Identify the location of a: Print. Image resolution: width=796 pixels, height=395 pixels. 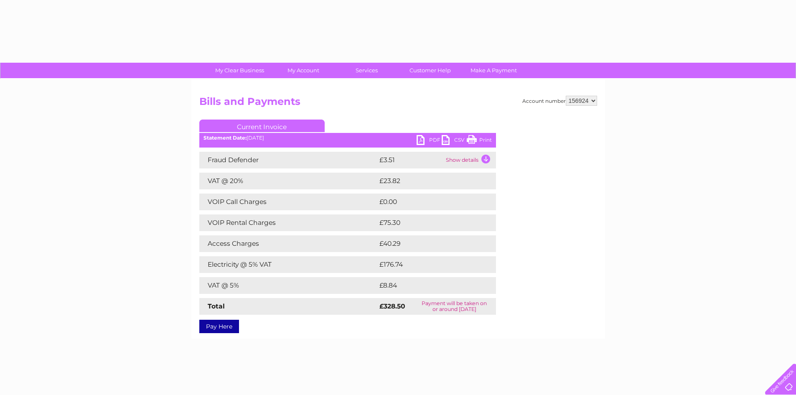
(479, 141).